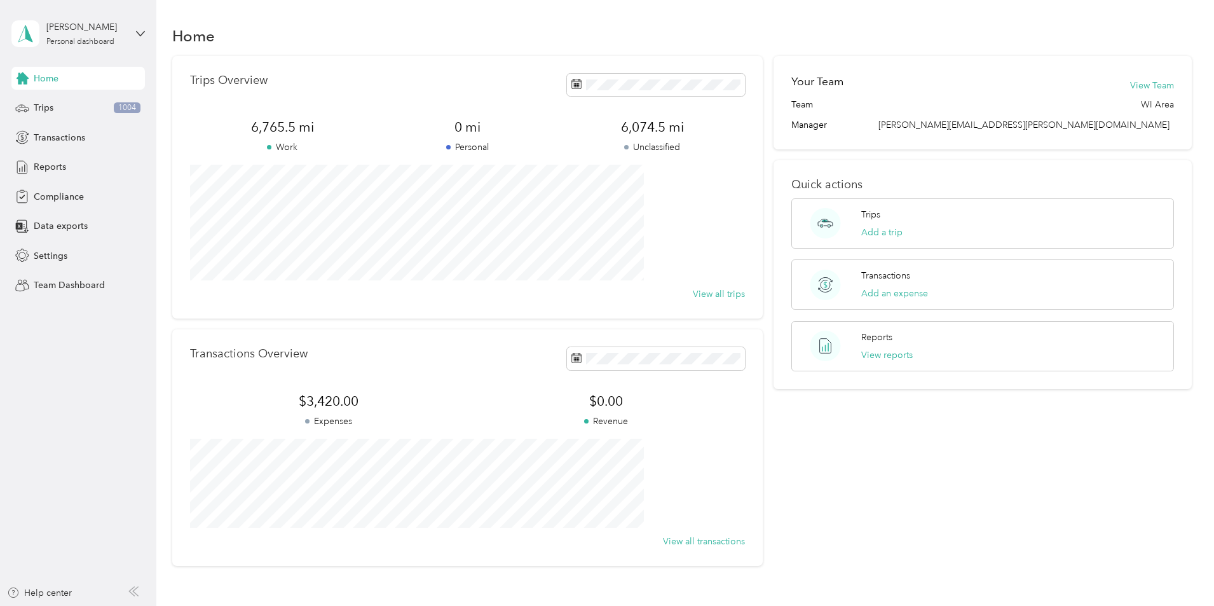  What do you see at coordinates (80, 42) in the screenshot?
I see `div: Personal dashboard` at bounding box center [80, 42].